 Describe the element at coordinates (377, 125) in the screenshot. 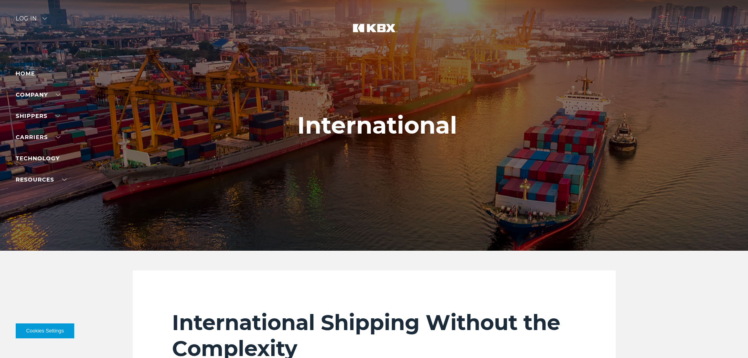

I see `h1: International` at that location.